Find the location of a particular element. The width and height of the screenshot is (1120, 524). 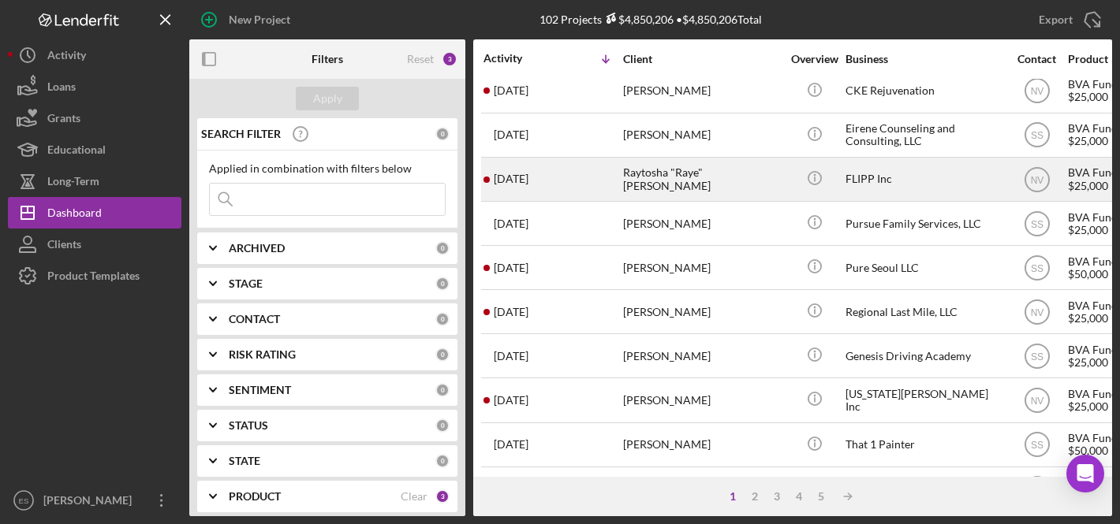

time: 2025-09-25 14:54 is located at coordinates (511, 312).